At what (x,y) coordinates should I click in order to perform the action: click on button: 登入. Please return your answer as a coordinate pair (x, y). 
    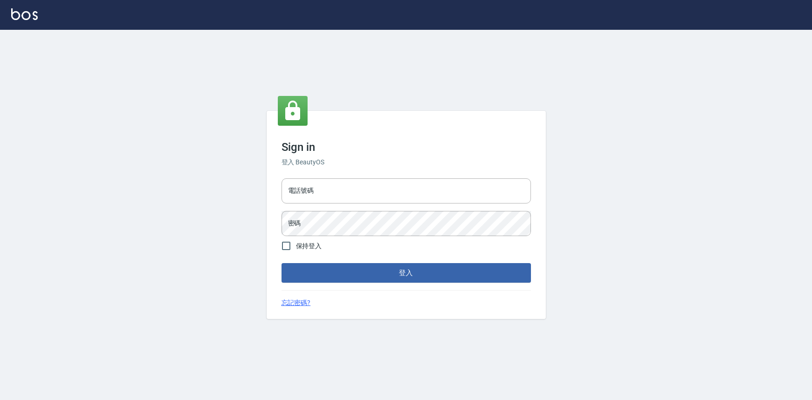
    Looking at the image, I should click on (406, 273).